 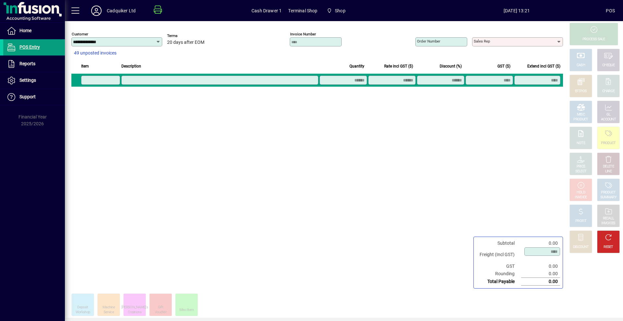 What do you see at coordinates (95, 53) in the screenshot?
I see `span: 49 unposted invoices` at bounding box center [95, 53].